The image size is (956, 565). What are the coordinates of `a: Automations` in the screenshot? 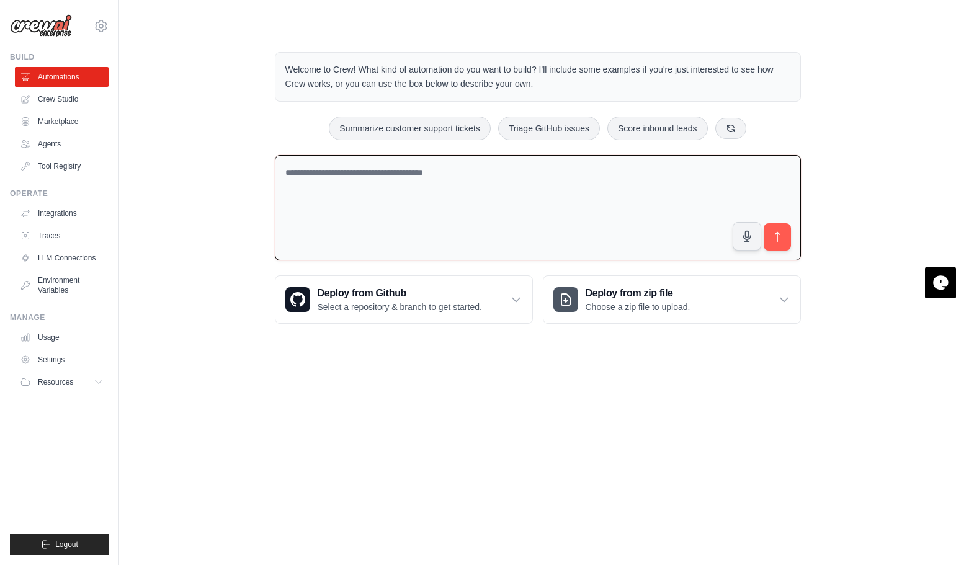 It's located at (61, 77).